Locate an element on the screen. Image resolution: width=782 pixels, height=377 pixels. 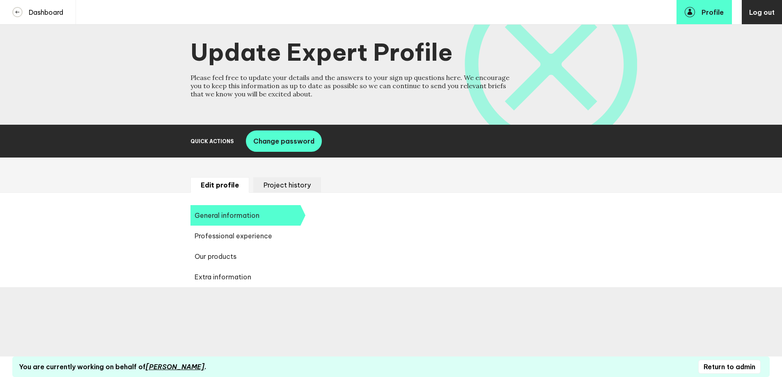
h4: Please feel free to update your details and the answers to your sign up questions here. We encour... is located at coordinates (351, 86).